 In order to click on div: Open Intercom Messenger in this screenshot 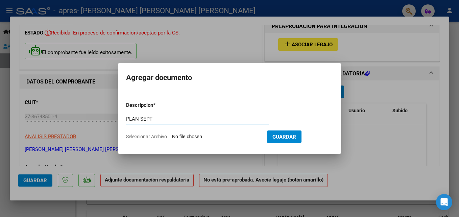, I will do `click(444, 202)`.